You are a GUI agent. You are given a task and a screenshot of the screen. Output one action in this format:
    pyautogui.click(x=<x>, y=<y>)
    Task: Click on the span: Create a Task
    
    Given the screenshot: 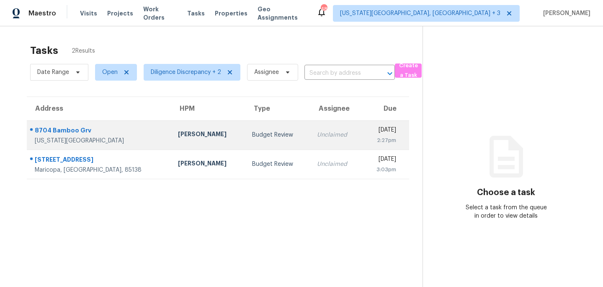 What is the action you would take?
    pyautogui.click(x=408, y=71)
    